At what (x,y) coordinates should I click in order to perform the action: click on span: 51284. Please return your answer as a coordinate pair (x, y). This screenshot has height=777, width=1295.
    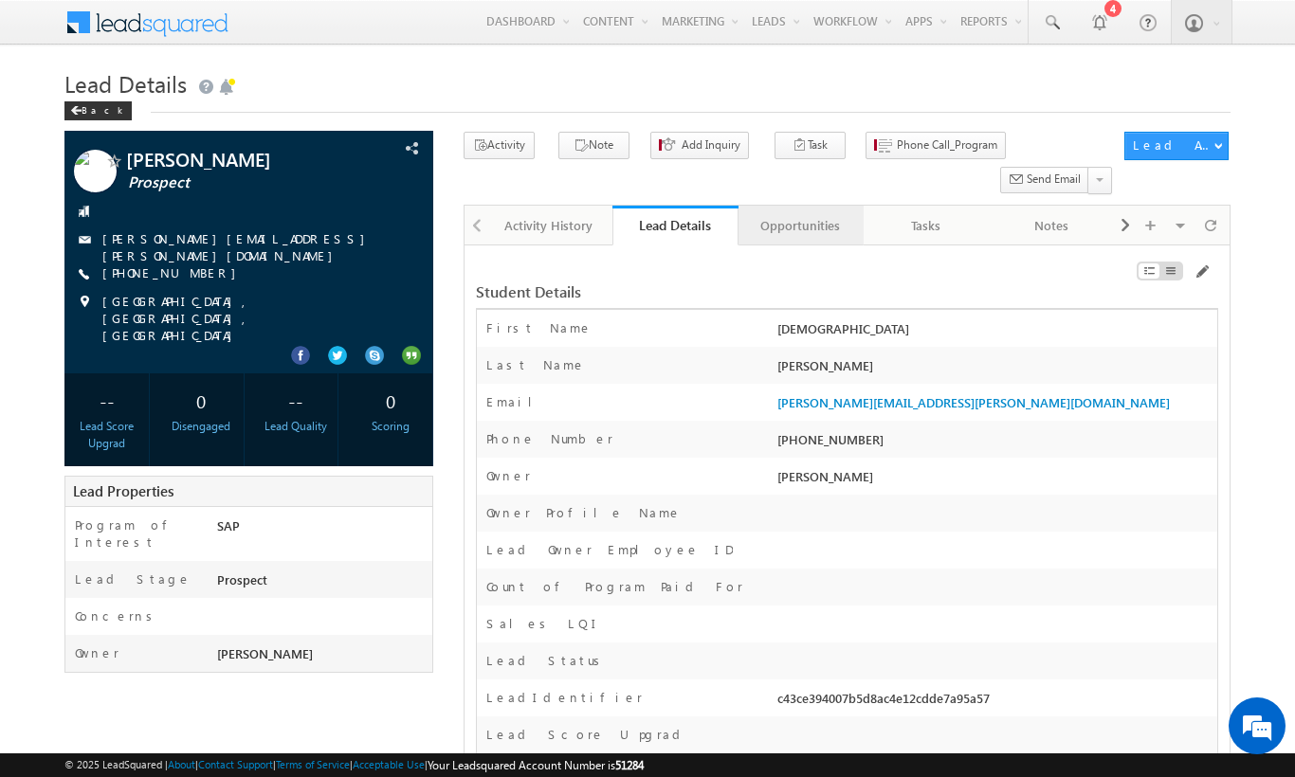
    Looking at the image, I should click on (629, 765).